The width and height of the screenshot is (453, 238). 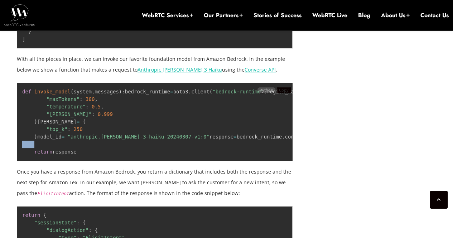 I want to click on a: Blog, so click(x=364, y=15).